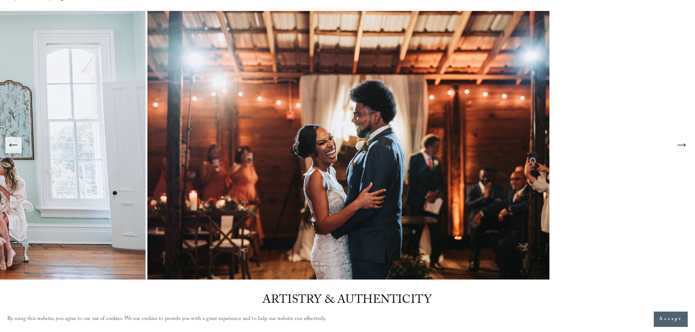  Describe the element at coordinates (349, 146) in the screenshot. I see `img: shakiraandshawn10+copy.jpg (Copy)` at that location.